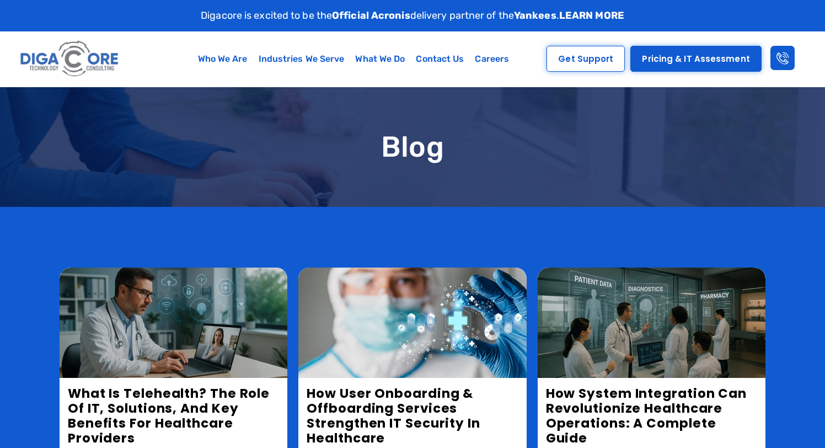  What do you see at coordinates (223, 59) in the screenshot?
I see `a: Who We Are` at bounding box center [223, 59].